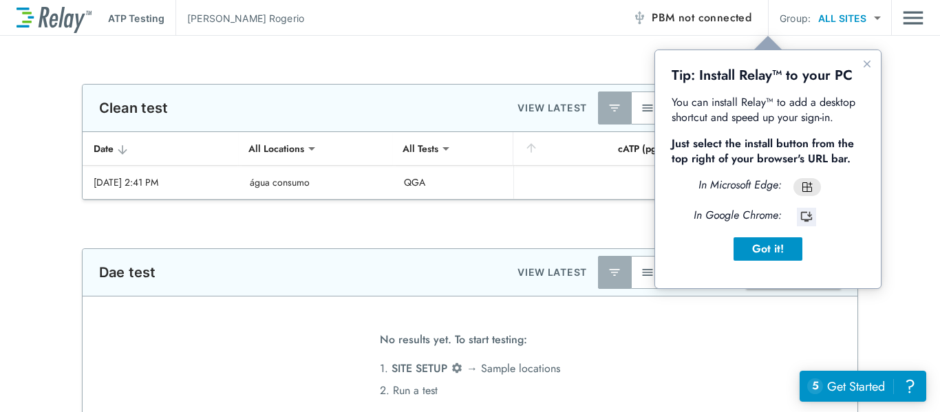 Image resolution: width=940 pixels, height=412 pixels. What do you see at coordinates (419, 368) in the screenshot?
I see `span: SITE SETUP` at bounding box center [419, 368].